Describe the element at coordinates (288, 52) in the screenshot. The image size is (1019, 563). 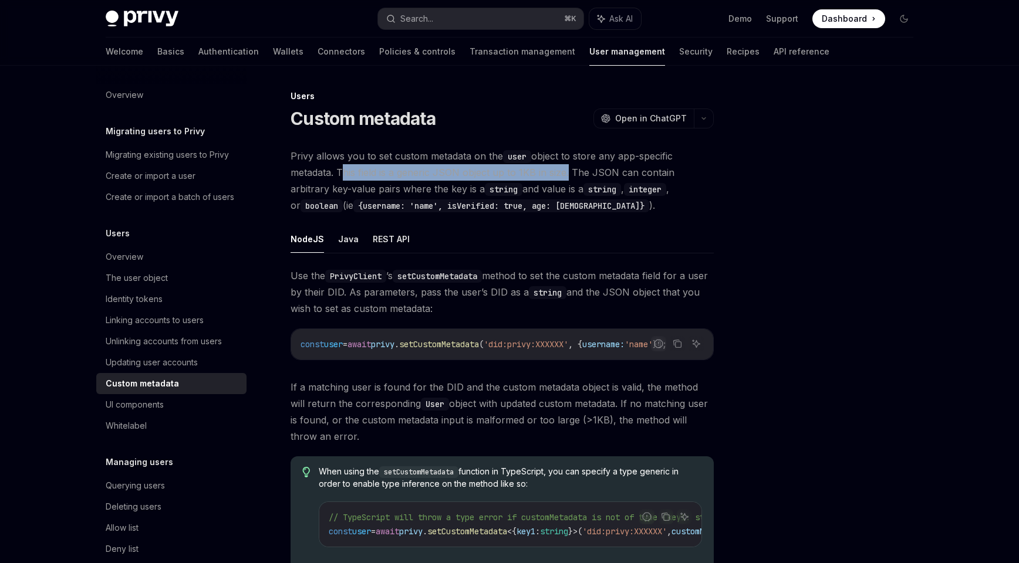
I see `a: Wallets` at that location.